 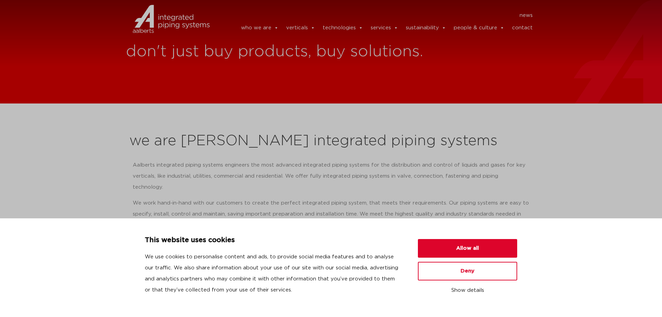 I want to click on a: technologies, so click(x=342, y=28).